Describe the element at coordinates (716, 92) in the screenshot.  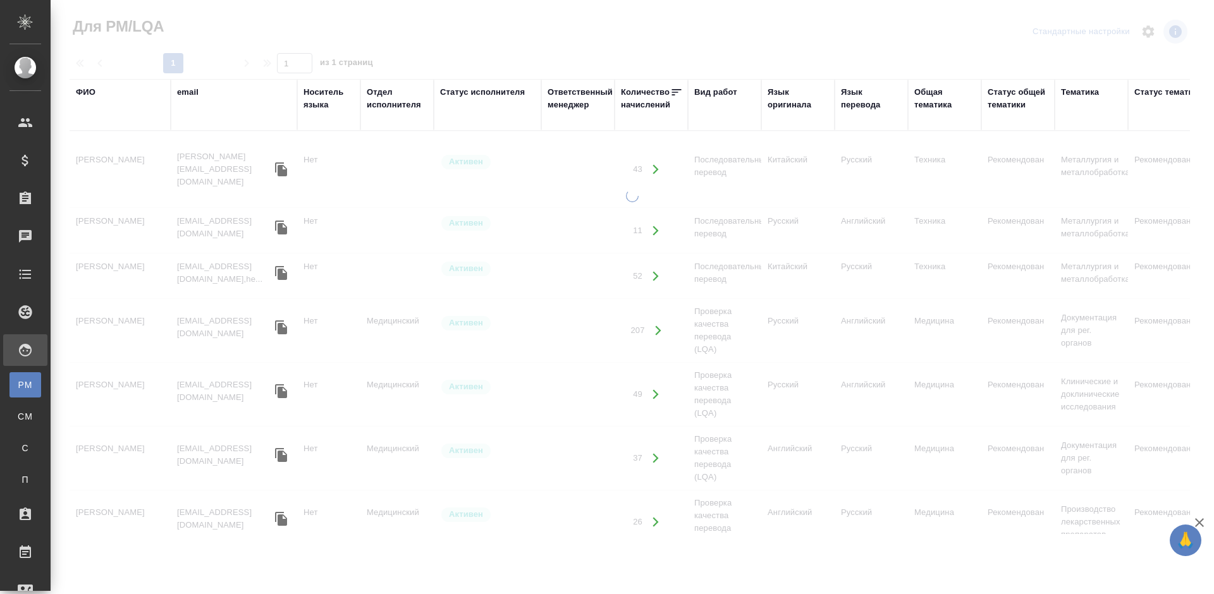
I see `div: Вид работ` at that location.